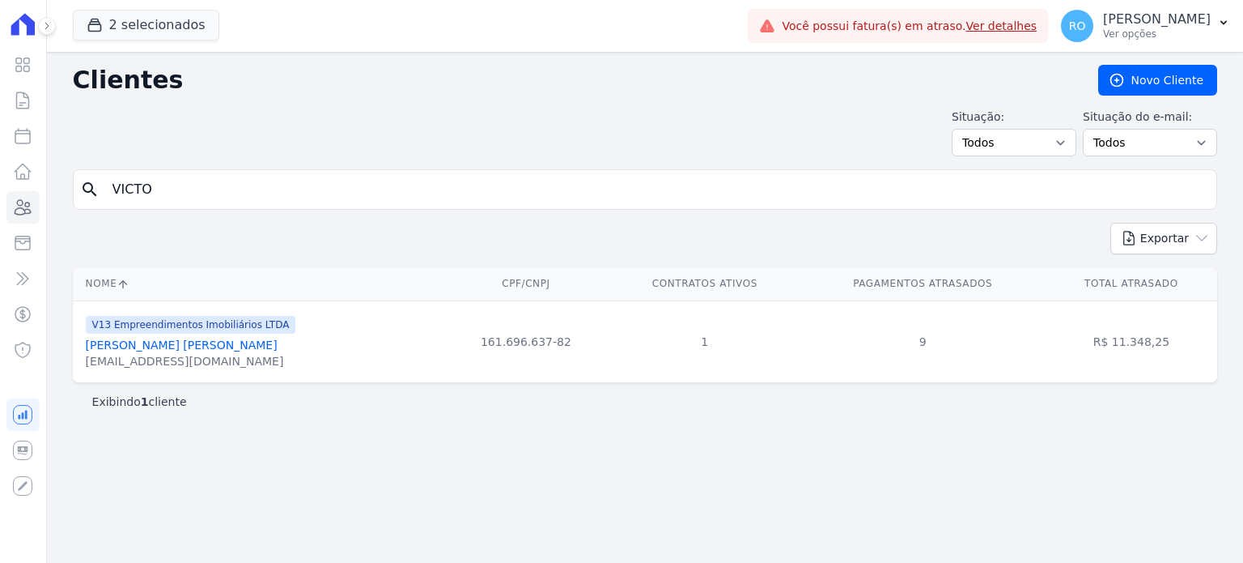 Image resolution: width=1243 pixels, height=563 pixels. What do you see at coordinates (139, 401) in the screenshot?
I see `p: Exibindo cliente` at bounding box center [139, 401].